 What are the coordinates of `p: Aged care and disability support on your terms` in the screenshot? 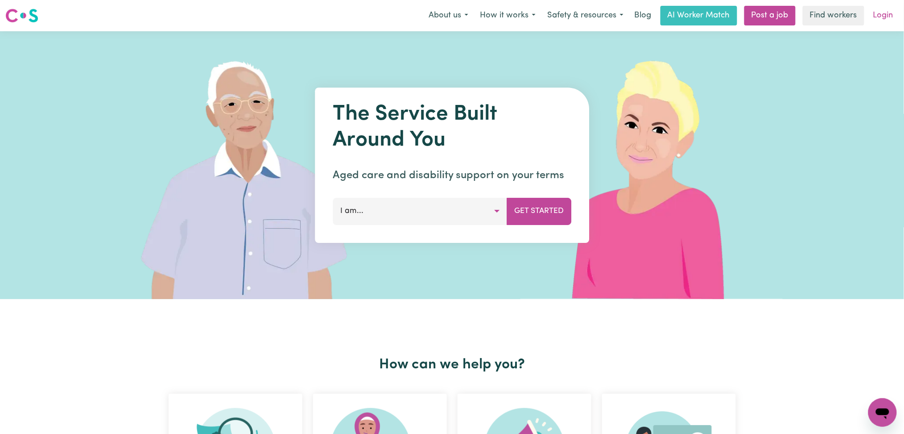 It's located at (452, 175).